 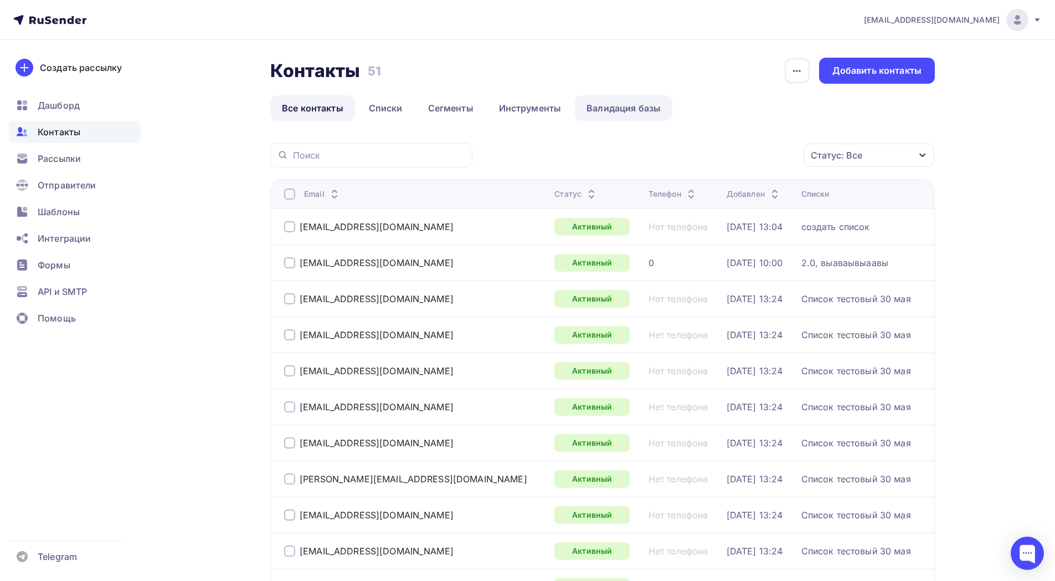 I want to click on span: Контакты, so click(x=59, y=132).